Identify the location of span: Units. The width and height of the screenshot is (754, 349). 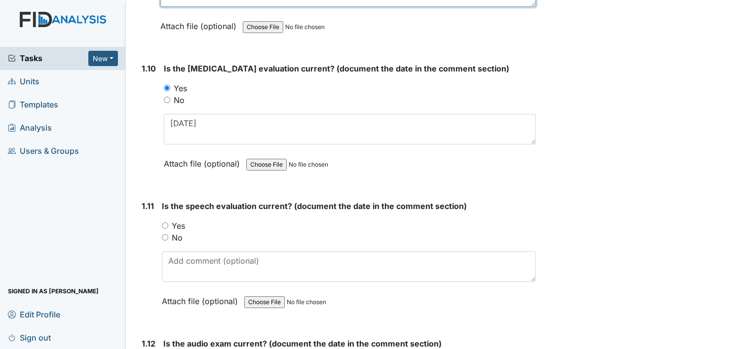
(24, 81).